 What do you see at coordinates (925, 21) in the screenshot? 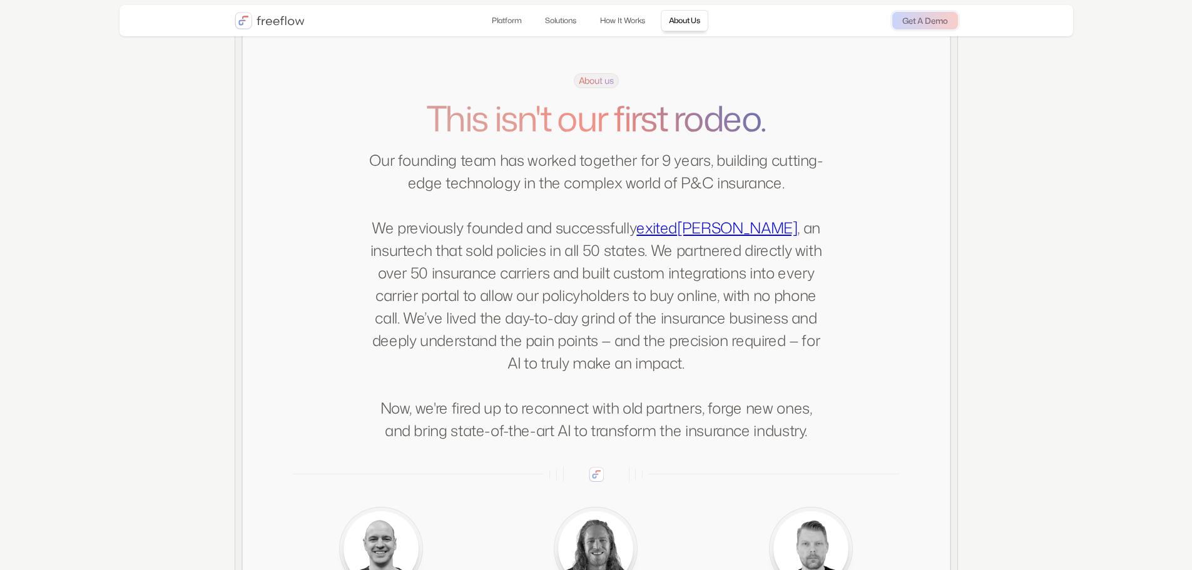
I see `a: Get A Demo` at bounding box center [925, 21].